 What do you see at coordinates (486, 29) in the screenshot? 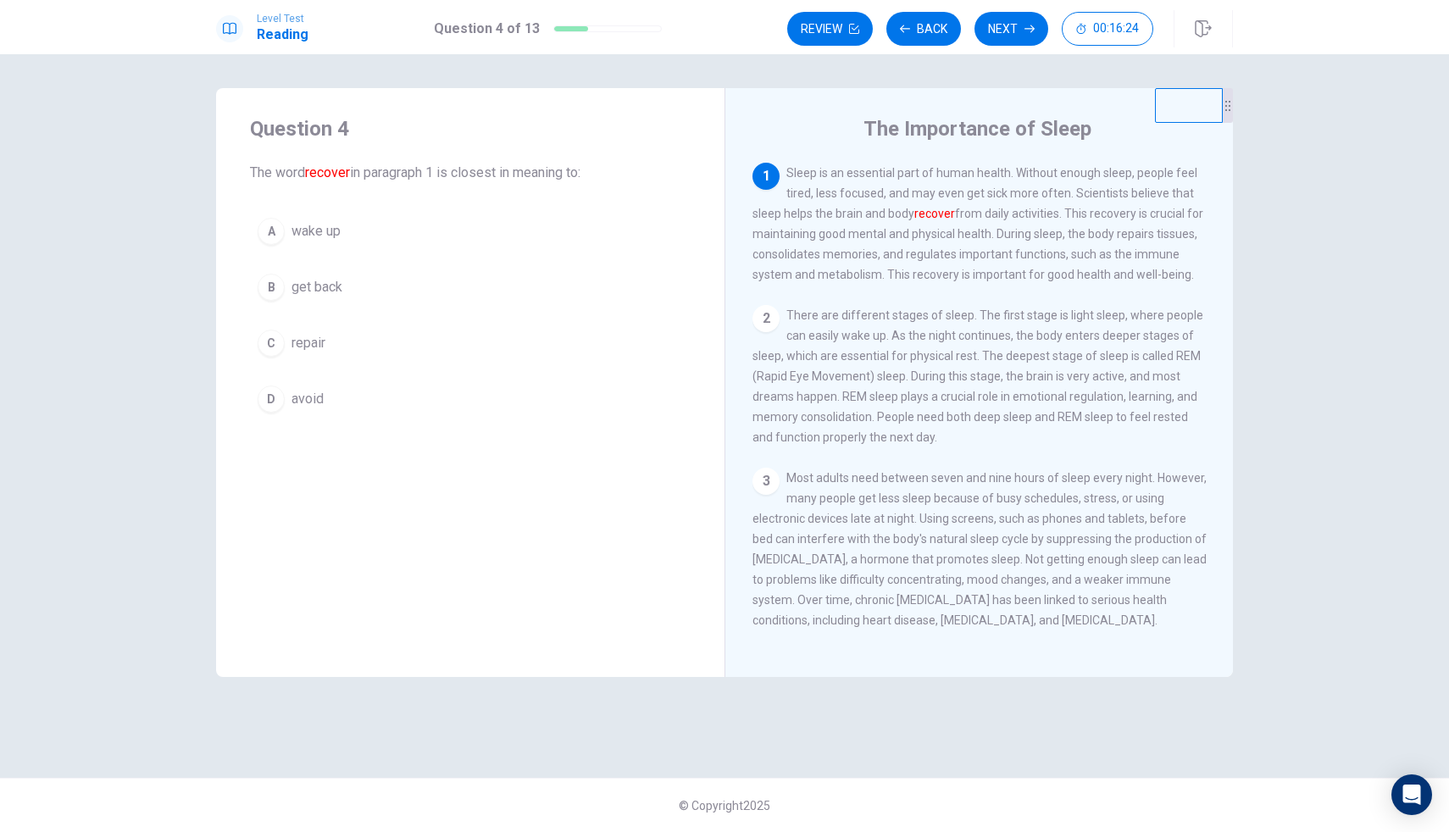
I see `h1: Question 4 of 13` at bounding box center [486, 29].